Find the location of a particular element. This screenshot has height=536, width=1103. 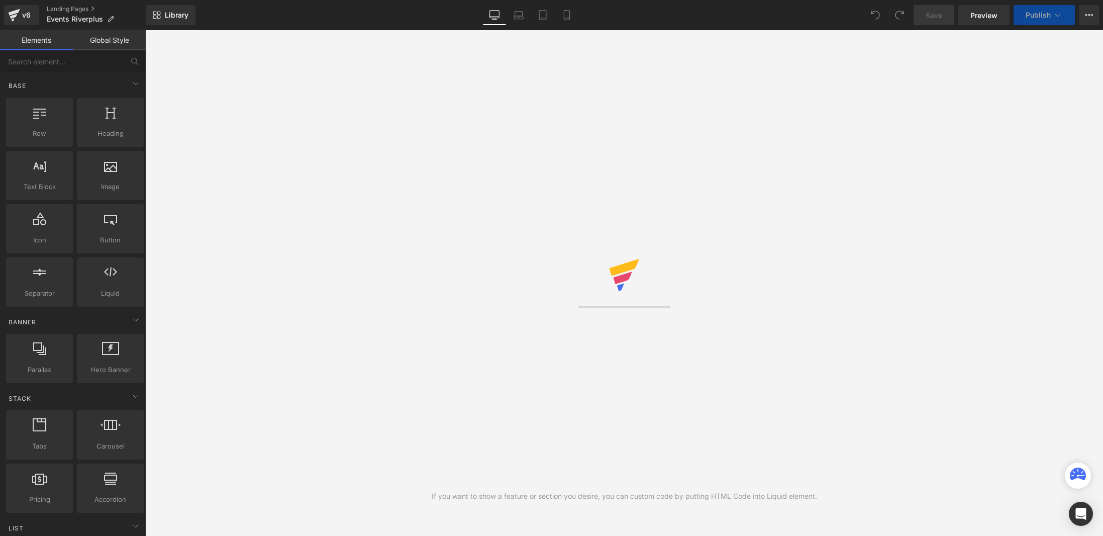

span: Accordion is located at coordinates (110, 499).